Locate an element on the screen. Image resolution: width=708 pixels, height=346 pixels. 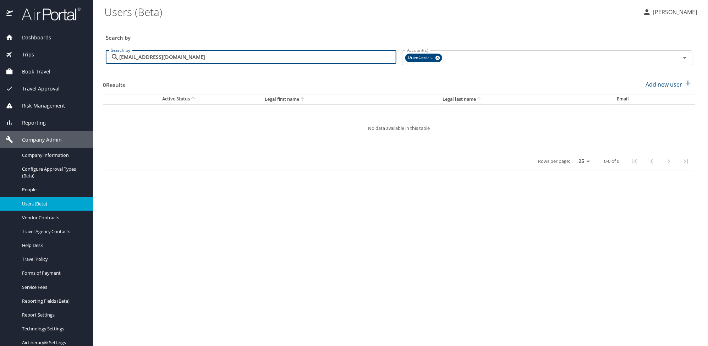
h3: Search by is located at coordinates (399, 35).